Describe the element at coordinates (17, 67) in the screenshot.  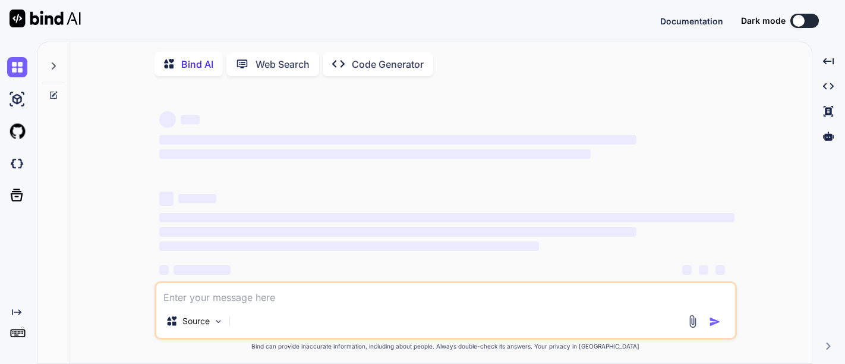
I see `img: chat` at that location.